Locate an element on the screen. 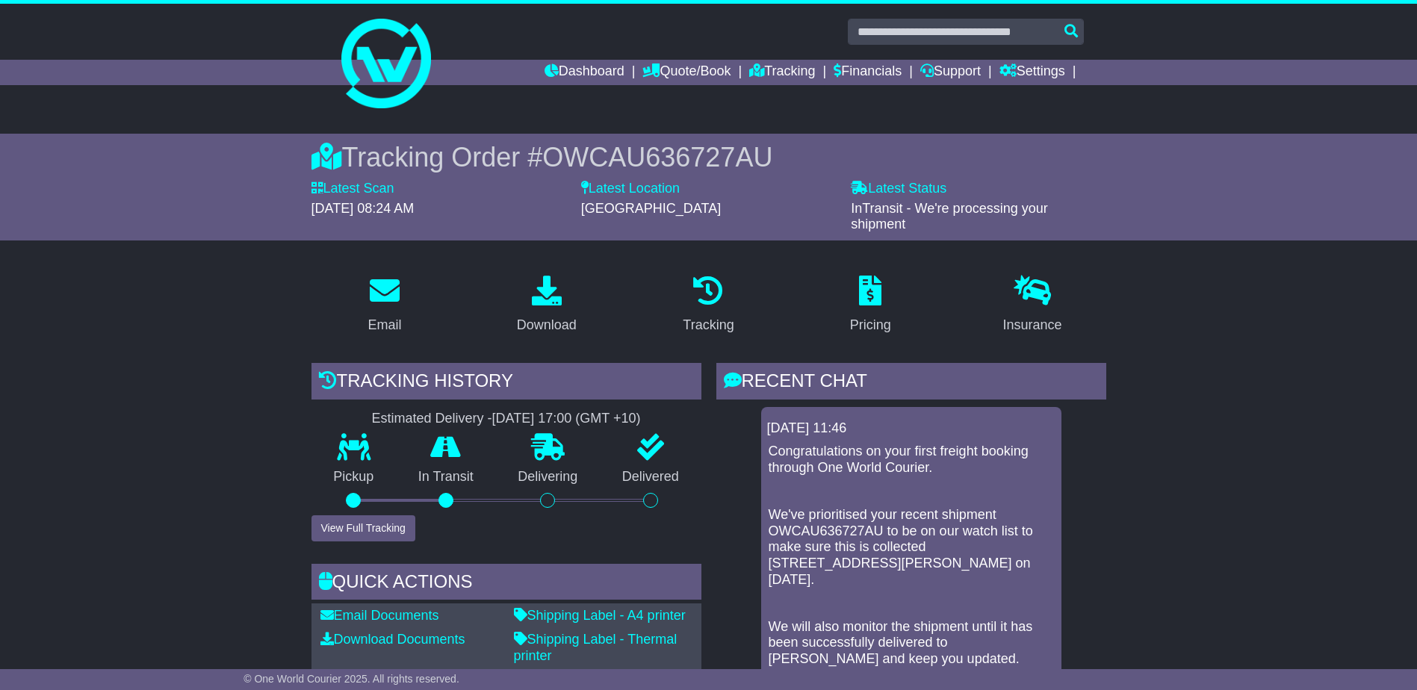 The image size is (1417, 690). a: Download Documents is located at coordinates (393, 639).